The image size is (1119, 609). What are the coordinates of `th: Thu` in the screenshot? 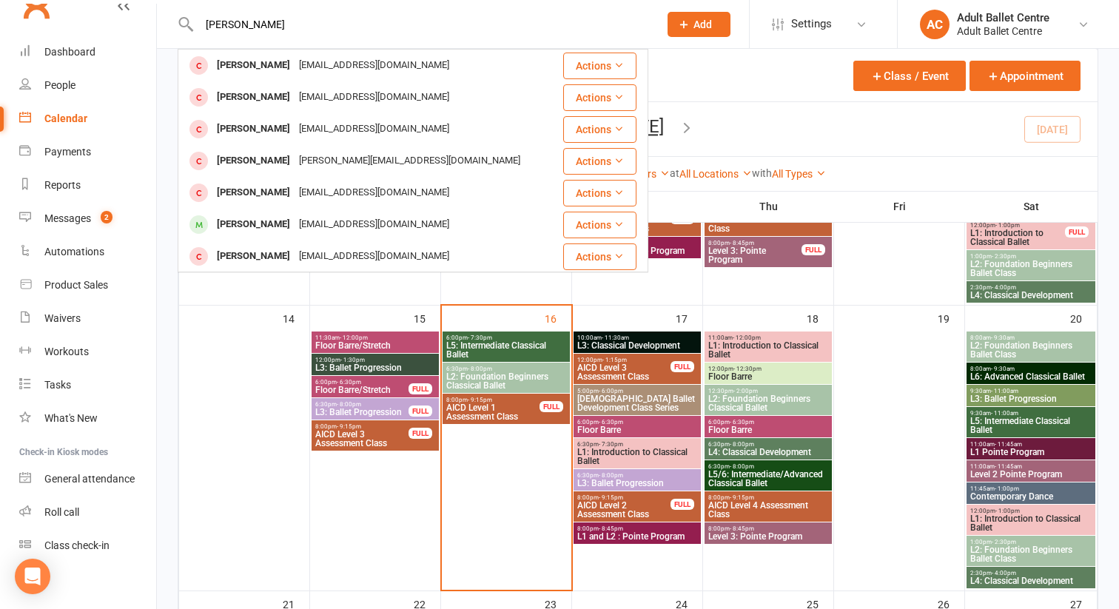 It's located at (768, 207).